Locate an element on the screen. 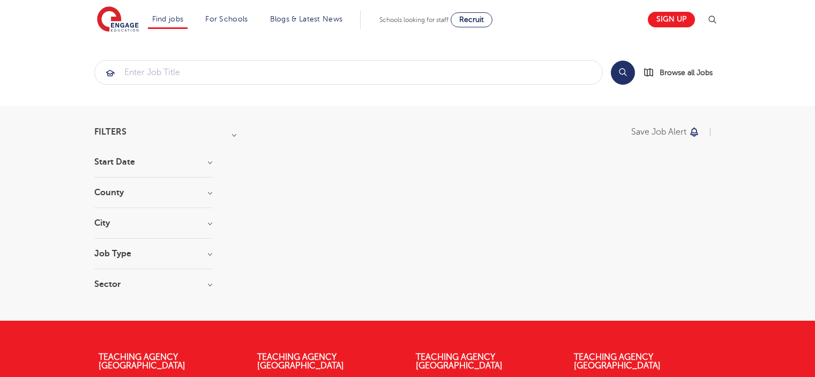 The image size is (815, 377). h3: Job Type is located at coordinates (153, 253).